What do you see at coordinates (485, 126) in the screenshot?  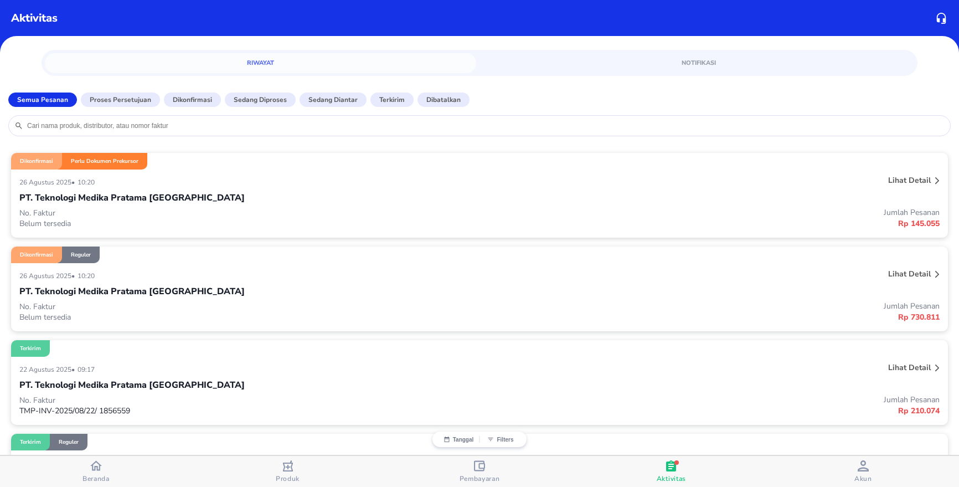 I see `input: Cari nama produk, distributor, atau nomor faktur` at bounding box center [485, 126].